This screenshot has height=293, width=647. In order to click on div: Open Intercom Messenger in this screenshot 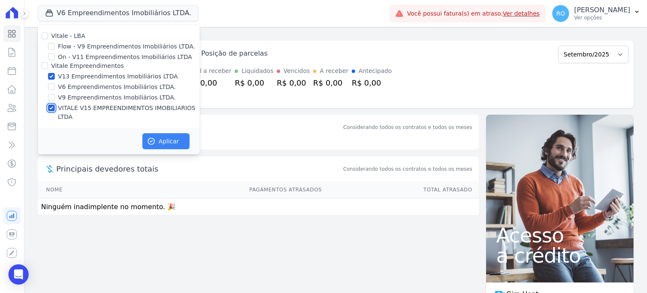, I will do `click(19, 274)`.